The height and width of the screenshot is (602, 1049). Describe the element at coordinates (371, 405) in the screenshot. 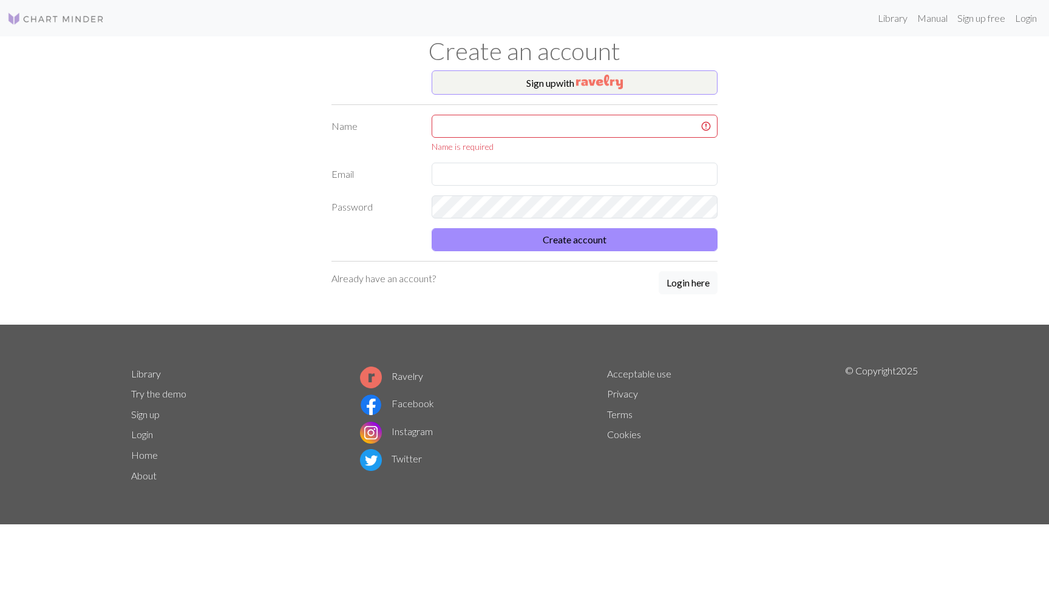

I see `img: Facebook logo` at that location.